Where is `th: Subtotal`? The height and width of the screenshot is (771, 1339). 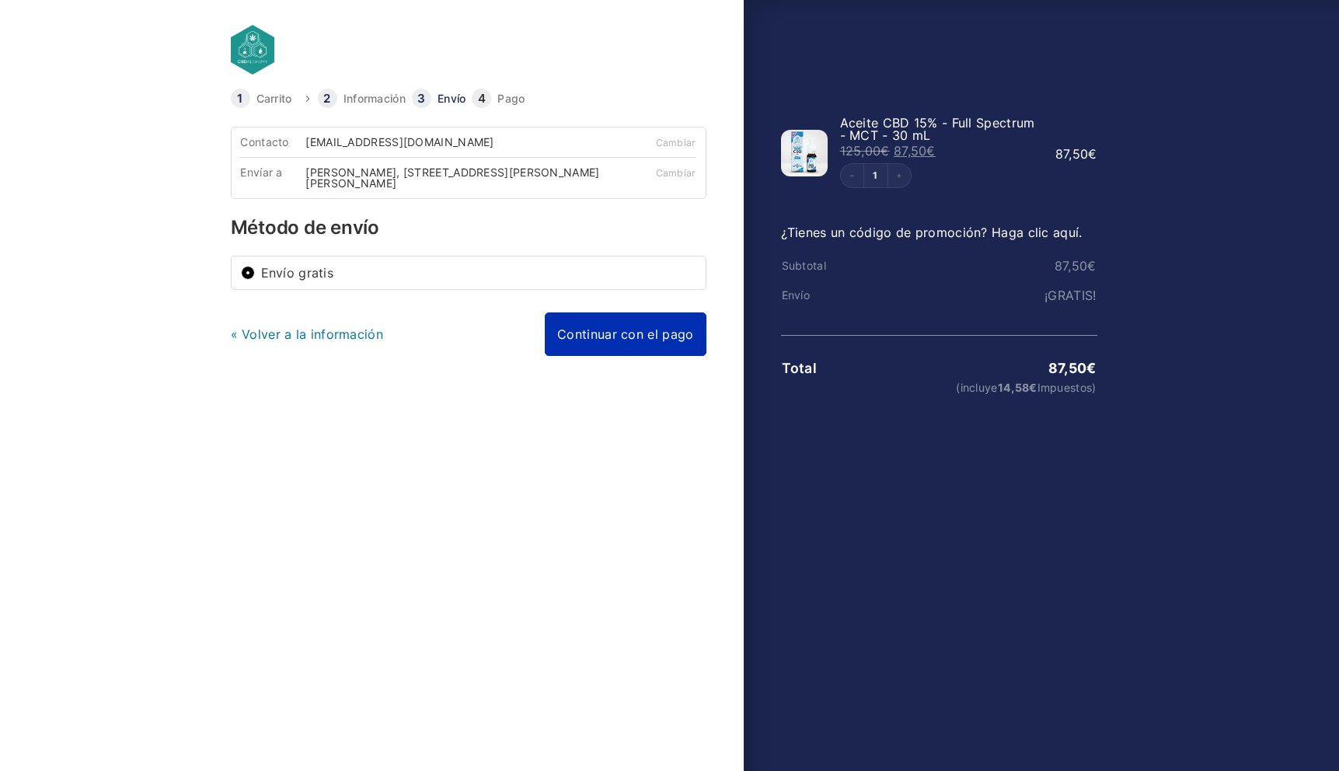
th: Subtotal is located at coordinates (834, 266).